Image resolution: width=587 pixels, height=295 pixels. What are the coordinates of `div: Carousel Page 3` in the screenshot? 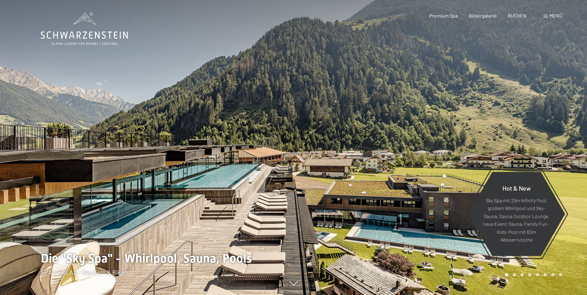 It's located at (522, 274).